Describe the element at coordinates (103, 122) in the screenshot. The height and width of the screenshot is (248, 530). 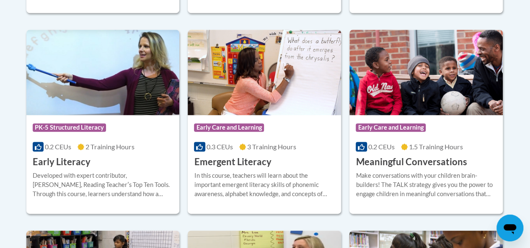
I see `a: Course LogoPK-5 Structured Literacy0.2 CEUs2 Training Hours Early LiteracyDeveloped with expert c...` at that location.